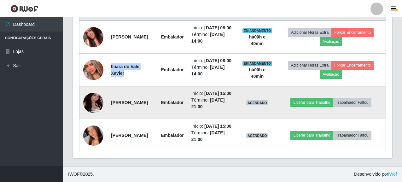  What do you see at coordinates (74, 174) in the screenshot?
I see `span: IWOF` at bounding box center [74, 174].